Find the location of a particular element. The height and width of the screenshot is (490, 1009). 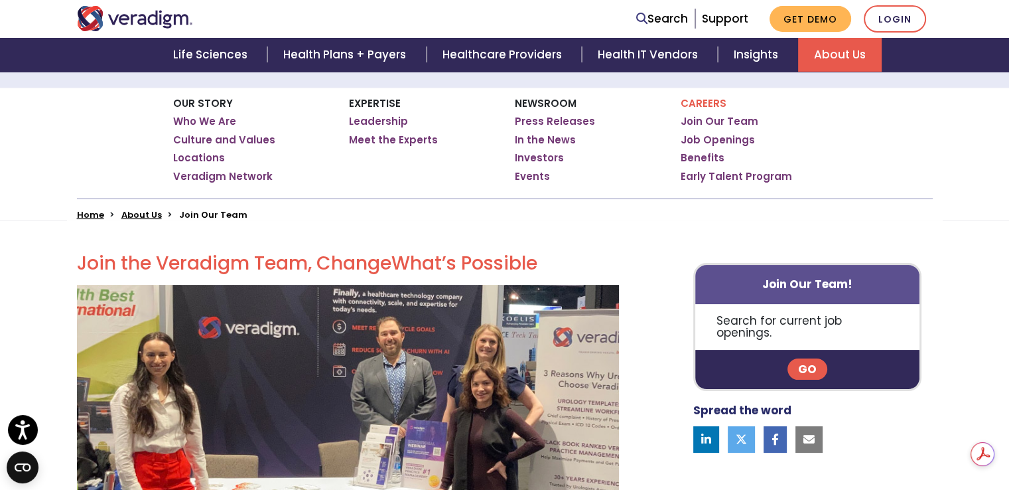

a: Locations is located at coordinates (199, 158).